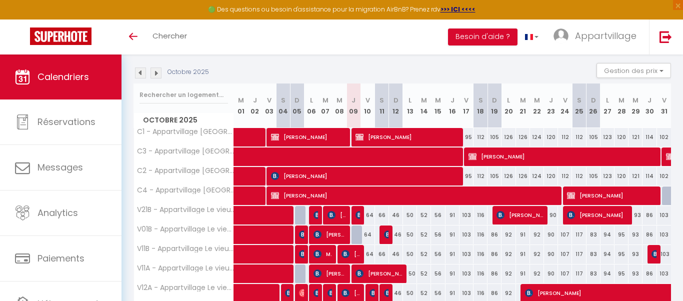  Describe the element at coordinates (255, 105) in the screenshot. I see `th: 02` at that location.